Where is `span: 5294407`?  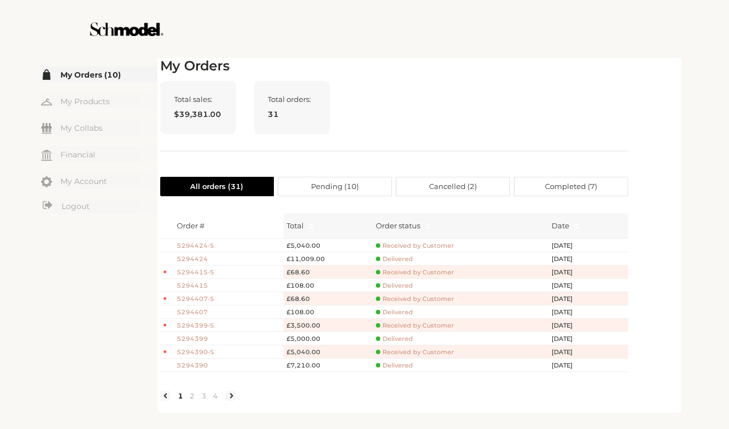 span: 5294407 is located at coordinates (196, 312).